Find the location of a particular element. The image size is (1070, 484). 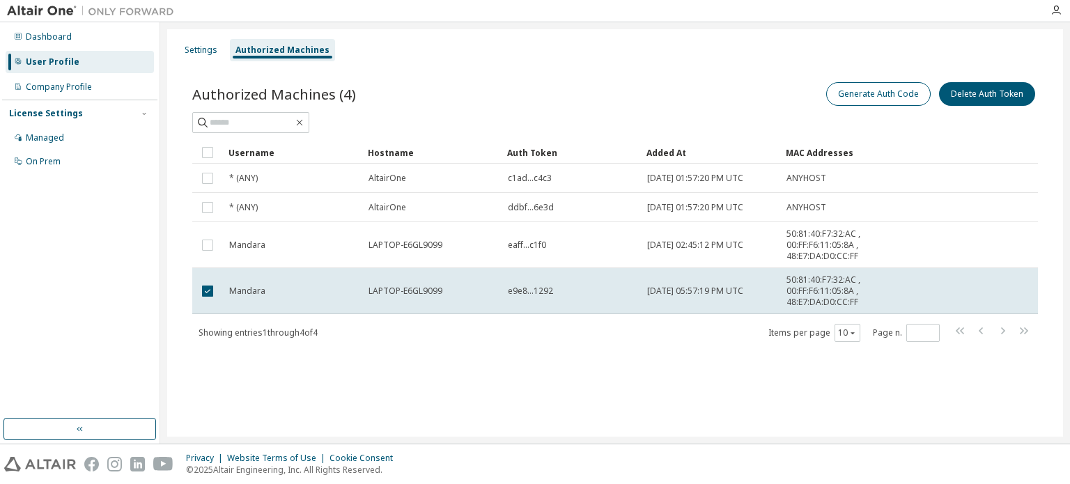

div: Managed is located at coordinates (45, 138).